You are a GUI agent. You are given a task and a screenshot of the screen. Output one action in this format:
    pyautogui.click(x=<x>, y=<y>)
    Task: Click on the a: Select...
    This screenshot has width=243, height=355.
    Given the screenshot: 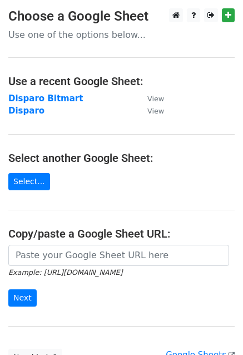 What is the action you would take?
    pyautogui.click(x=29, y=182)
    